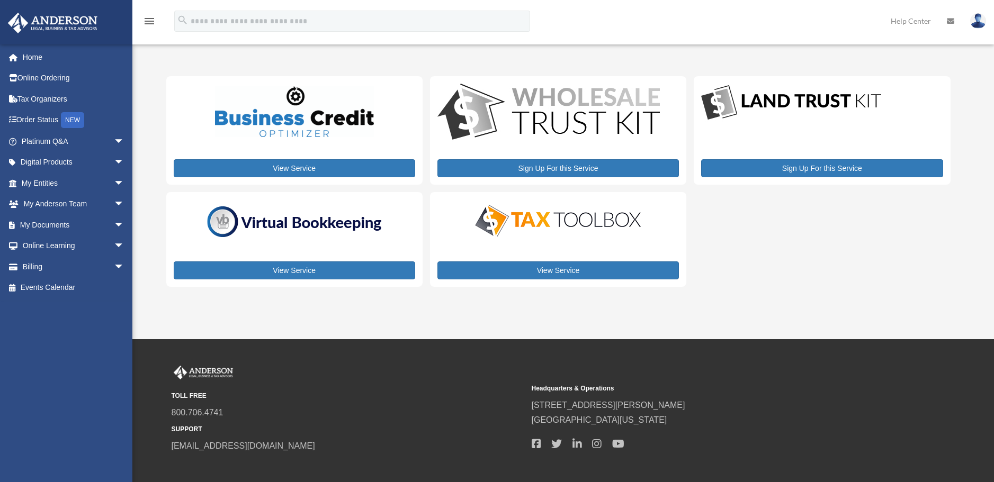 The width and height of the screenshot is (994, 482). I want to click on a: Online Ordering, so click(74, 78).